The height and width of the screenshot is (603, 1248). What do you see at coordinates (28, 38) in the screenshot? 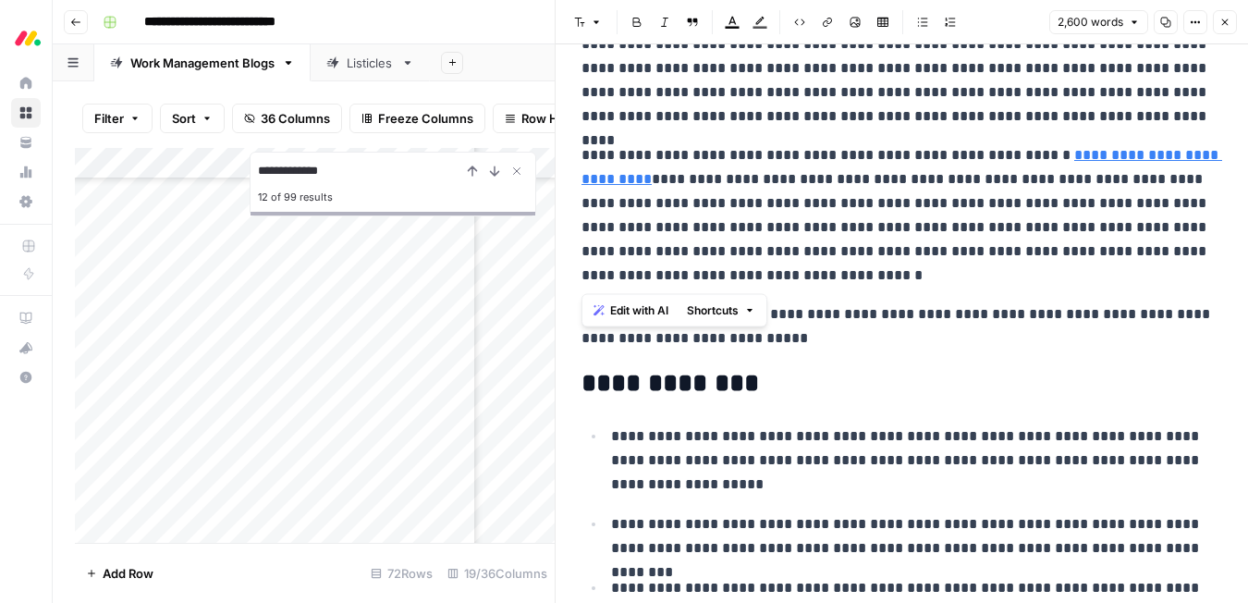
I see `img: Monday.com Logo` at bounding box center [28, 38].